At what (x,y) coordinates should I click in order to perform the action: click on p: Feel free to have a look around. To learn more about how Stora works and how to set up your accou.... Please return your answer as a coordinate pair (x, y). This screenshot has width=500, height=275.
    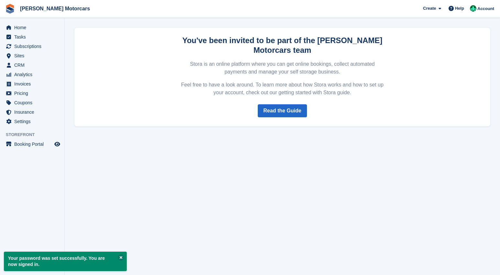
    Looking at the image, I should click on (282, 89).